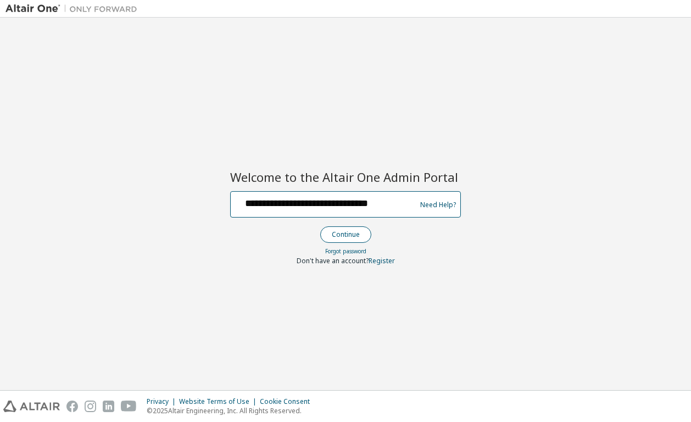  Describe the element at coordinates (129, 406) in the screenshot. I see `img: youtube.svg` at that location.